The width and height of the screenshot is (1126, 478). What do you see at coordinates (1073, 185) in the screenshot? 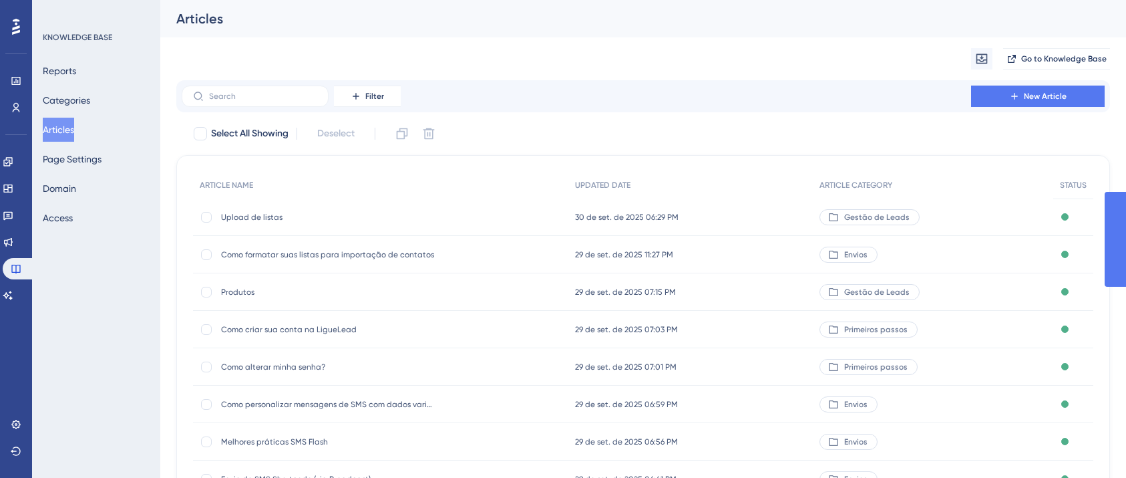
I see `span: STATUS` at bounding box center [1073, 185].